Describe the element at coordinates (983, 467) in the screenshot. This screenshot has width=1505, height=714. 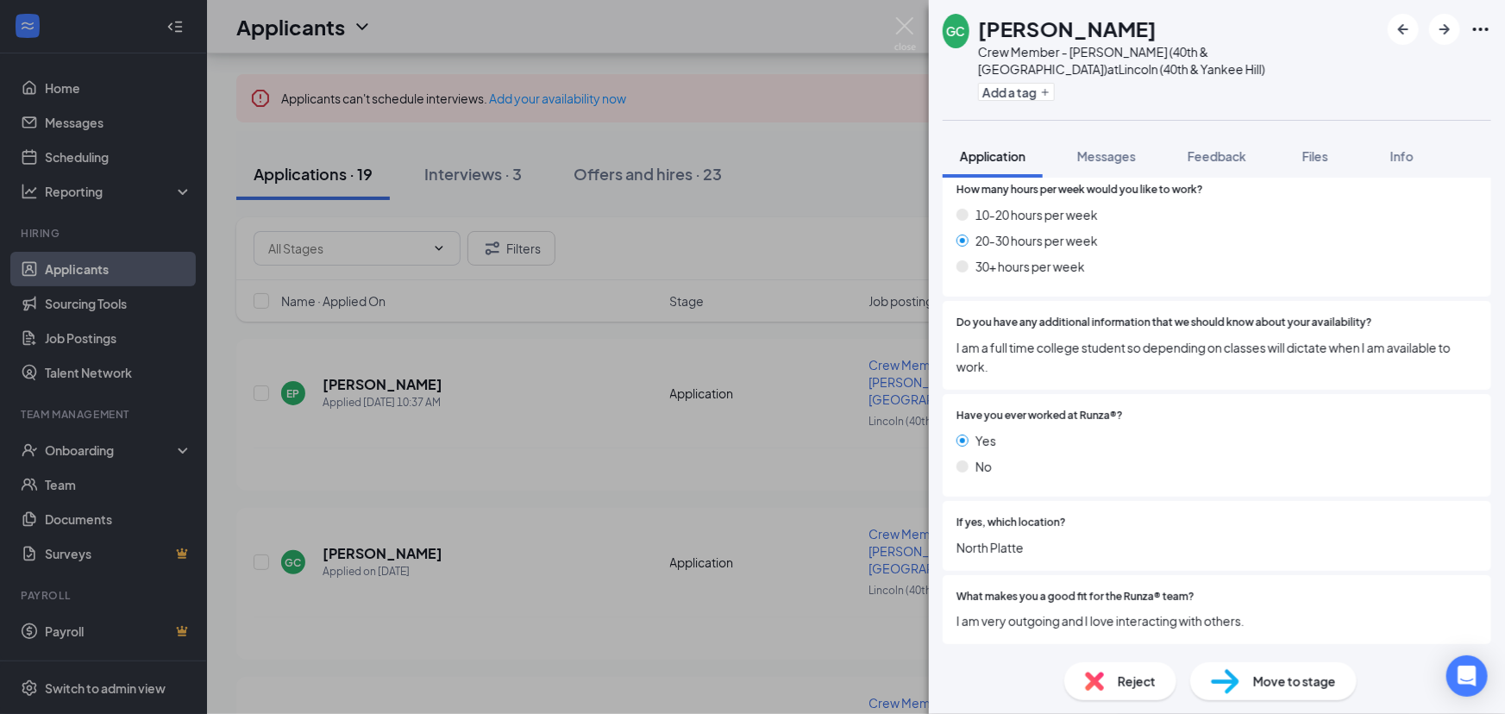
I see `span: No` at that location.